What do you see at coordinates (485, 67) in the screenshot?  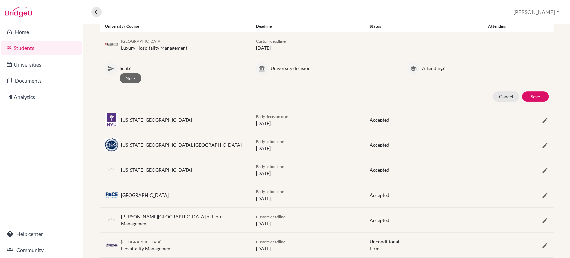 I see `p: Attending?` at bounding box center [485, 67].